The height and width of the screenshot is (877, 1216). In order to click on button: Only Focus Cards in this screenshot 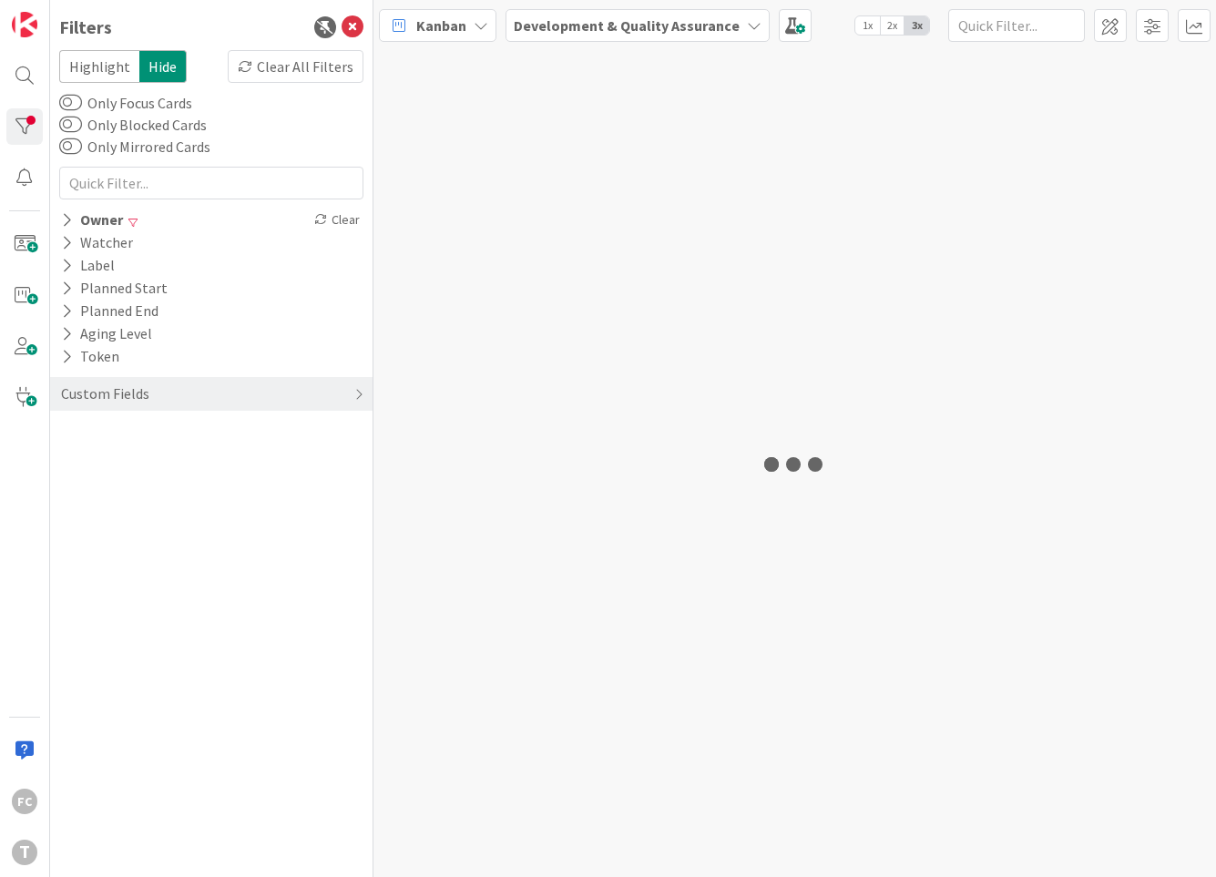, I will do `click(70, 103)`.